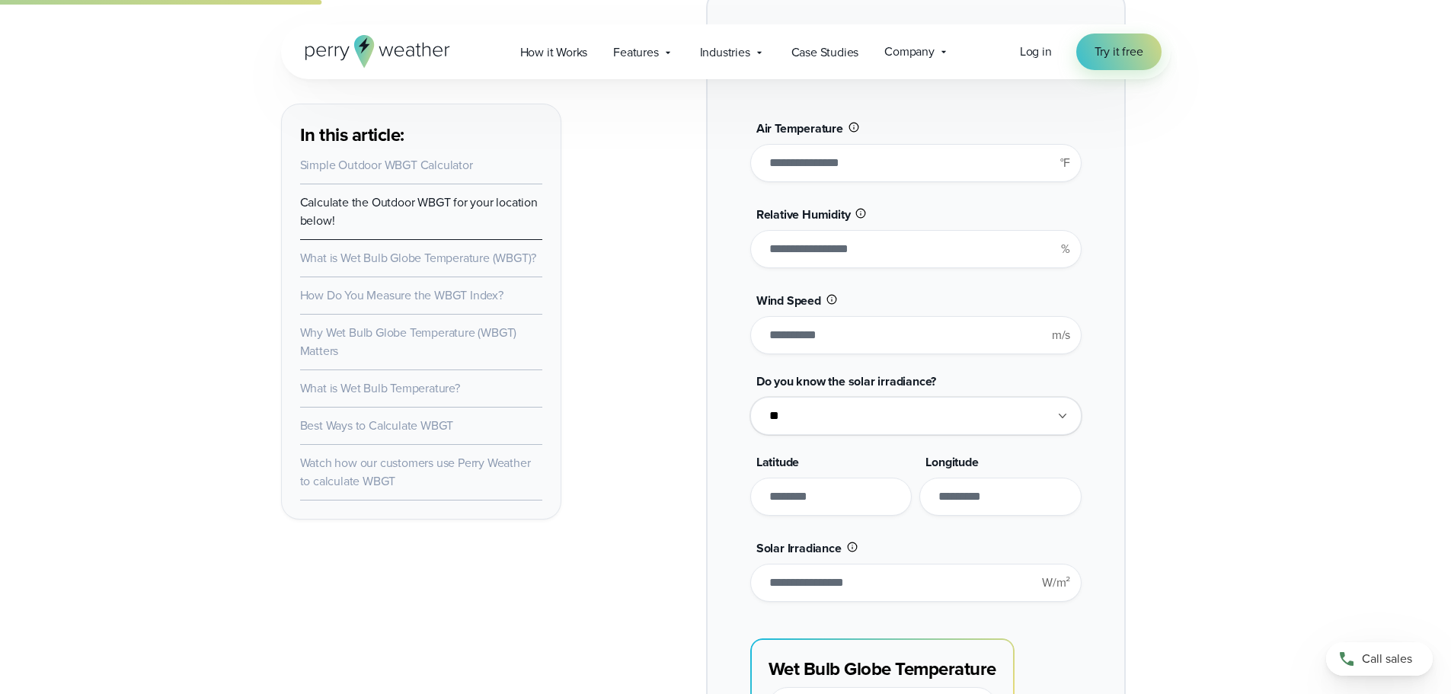 This screenshot has width=1451, height=694. I want to click on span: Industries, so click(725, 53).